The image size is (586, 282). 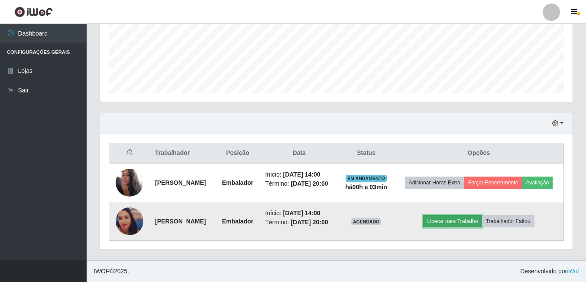 I want to click on span: EM ANDAMENTO, so click(x=366, y=178).